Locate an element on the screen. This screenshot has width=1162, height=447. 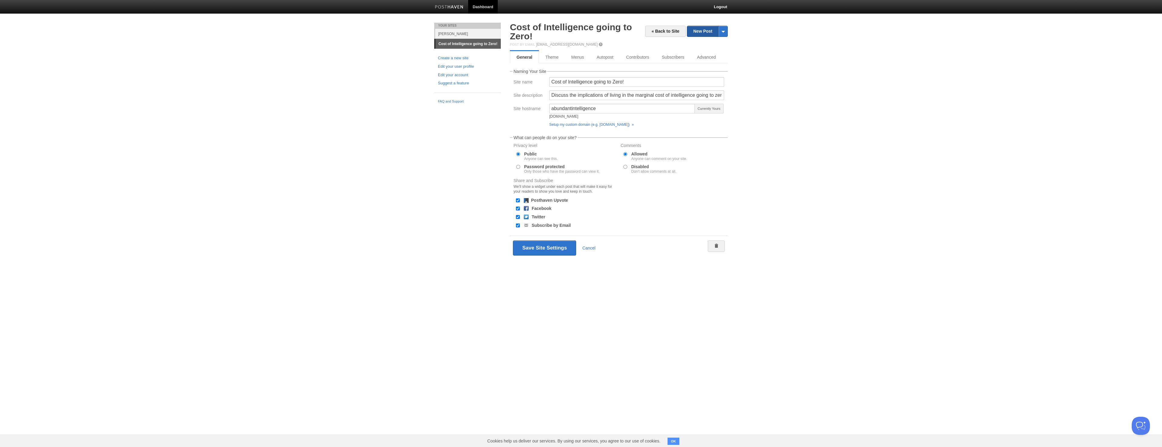
a: Create a new site is located at coordinates (468, 58).